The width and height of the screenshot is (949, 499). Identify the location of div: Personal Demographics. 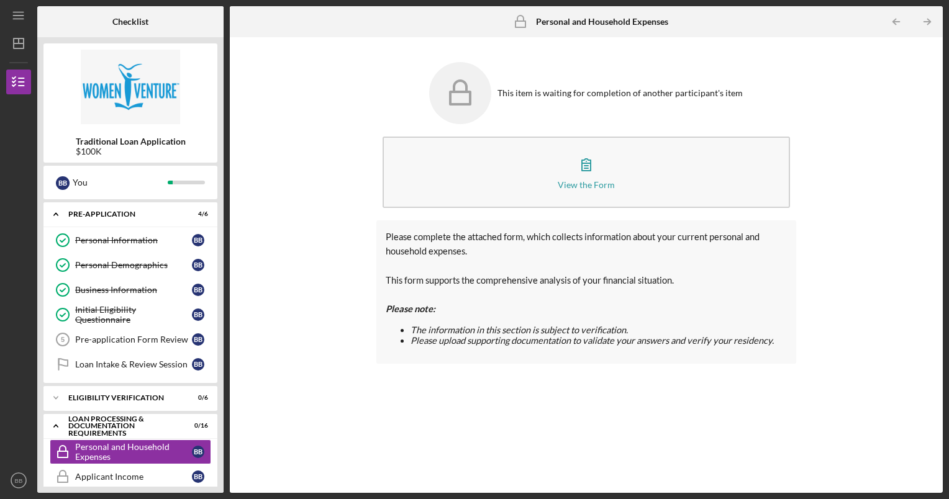
(133, 265).